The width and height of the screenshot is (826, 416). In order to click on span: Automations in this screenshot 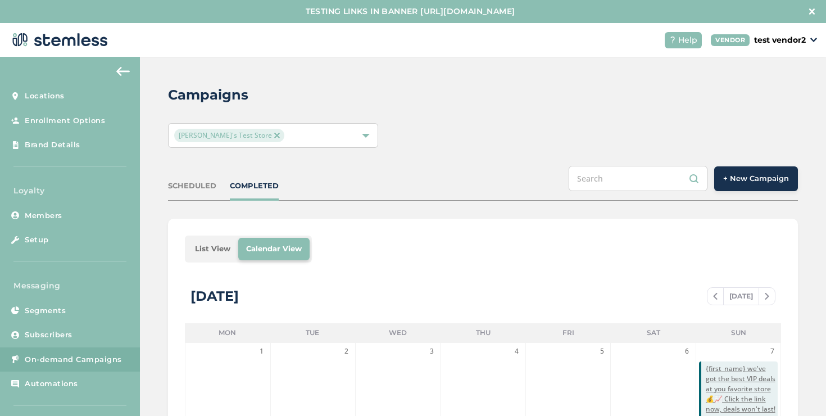, I will do `click(51, 384)`.